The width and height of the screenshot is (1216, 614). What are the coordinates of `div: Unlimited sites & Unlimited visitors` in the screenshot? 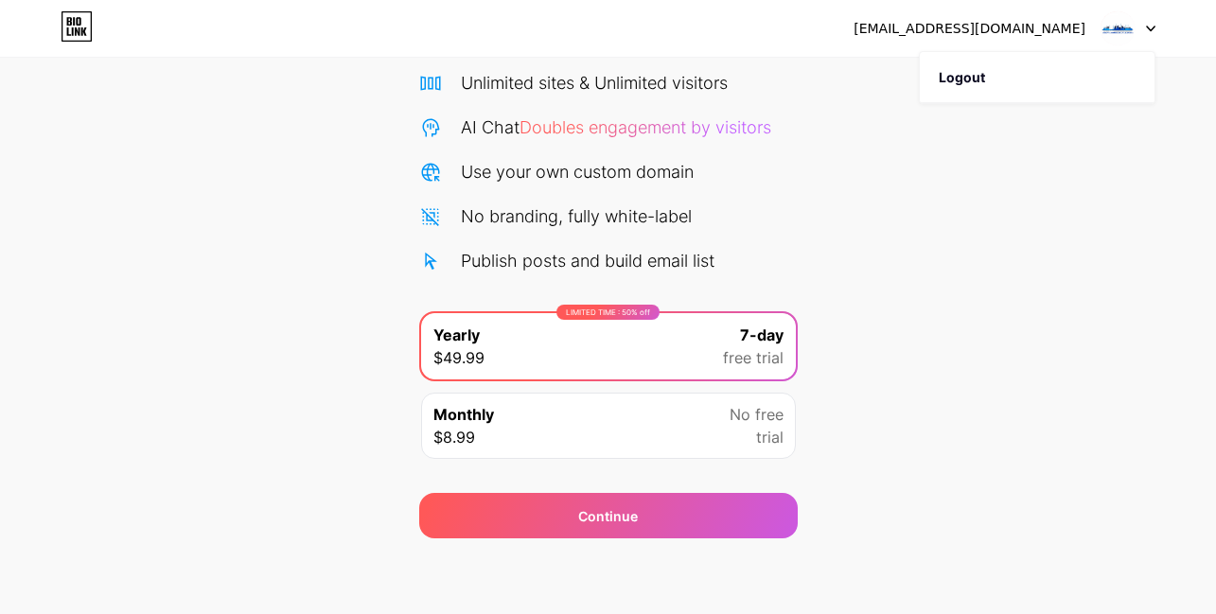 It's located at (594, 82).